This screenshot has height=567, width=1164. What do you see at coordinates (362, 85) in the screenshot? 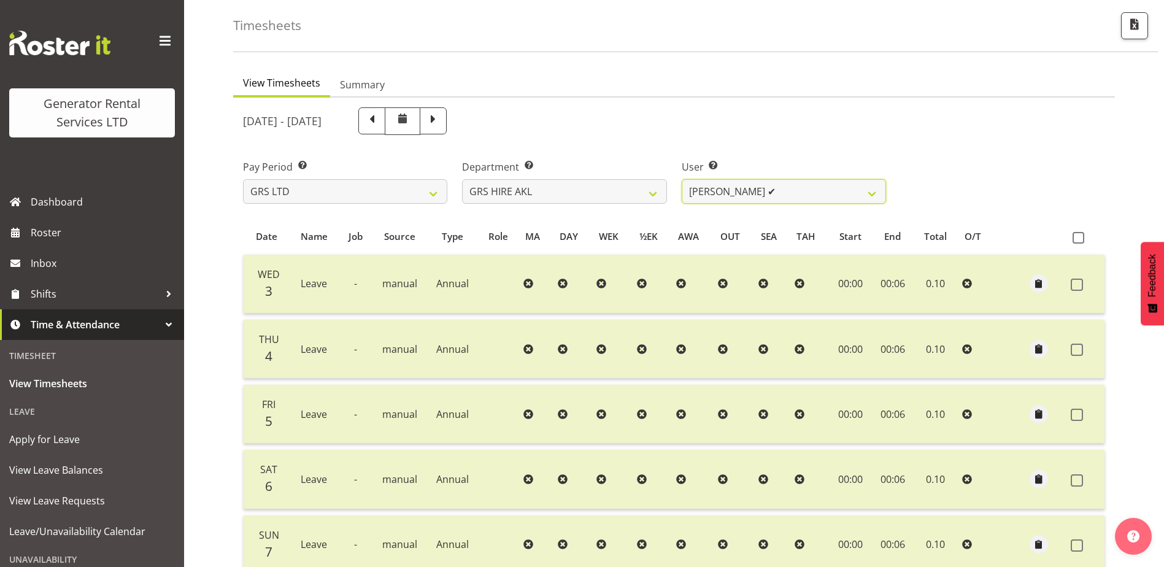
I see `span: Summary` at bounding box center [362, 85].